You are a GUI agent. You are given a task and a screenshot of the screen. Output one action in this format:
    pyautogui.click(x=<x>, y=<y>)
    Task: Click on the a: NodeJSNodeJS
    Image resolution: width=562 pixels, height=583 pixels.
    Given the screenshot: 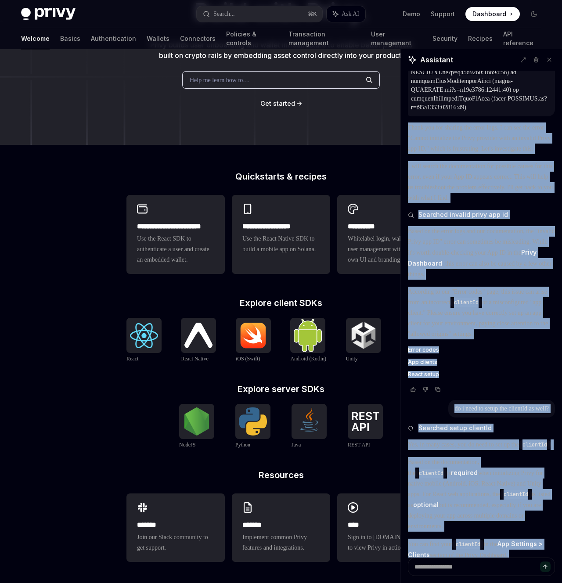 What is the action you would take?
    pyautogui.click(x=197, y=427)
    